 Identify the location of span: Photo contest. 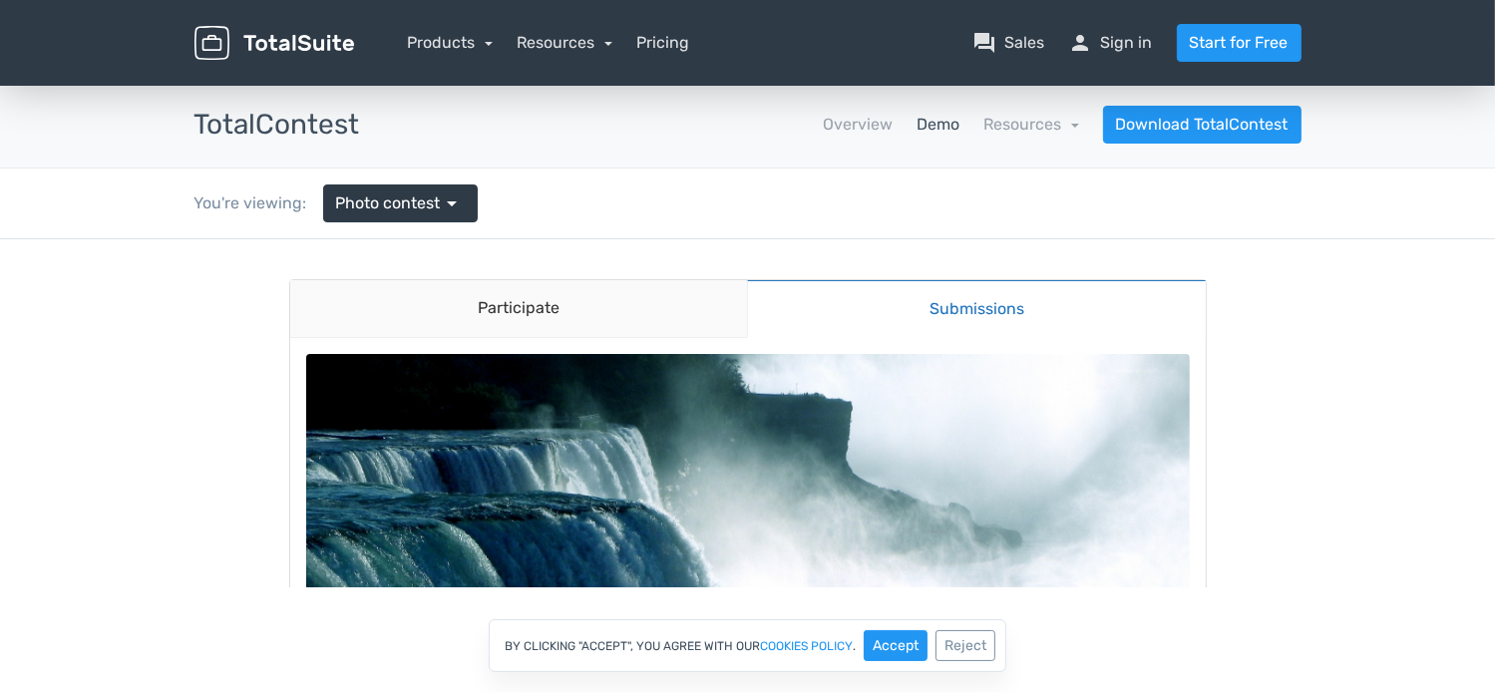
(388, 203).